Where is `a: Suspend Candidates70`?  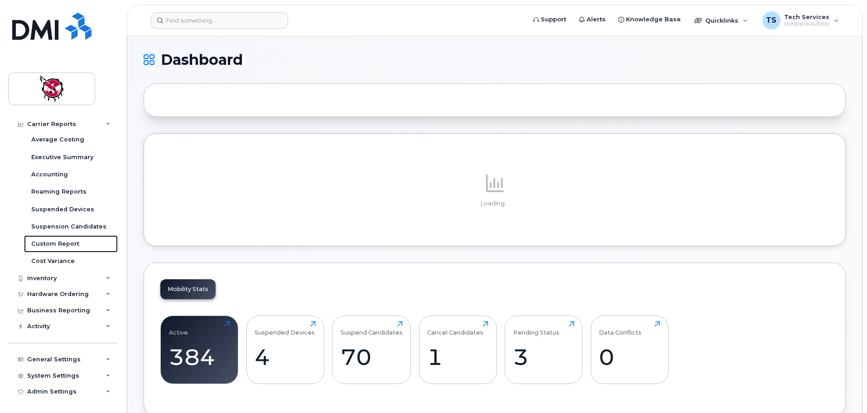 a: Suspend Candidates70 is located at coordinates (372, 350).